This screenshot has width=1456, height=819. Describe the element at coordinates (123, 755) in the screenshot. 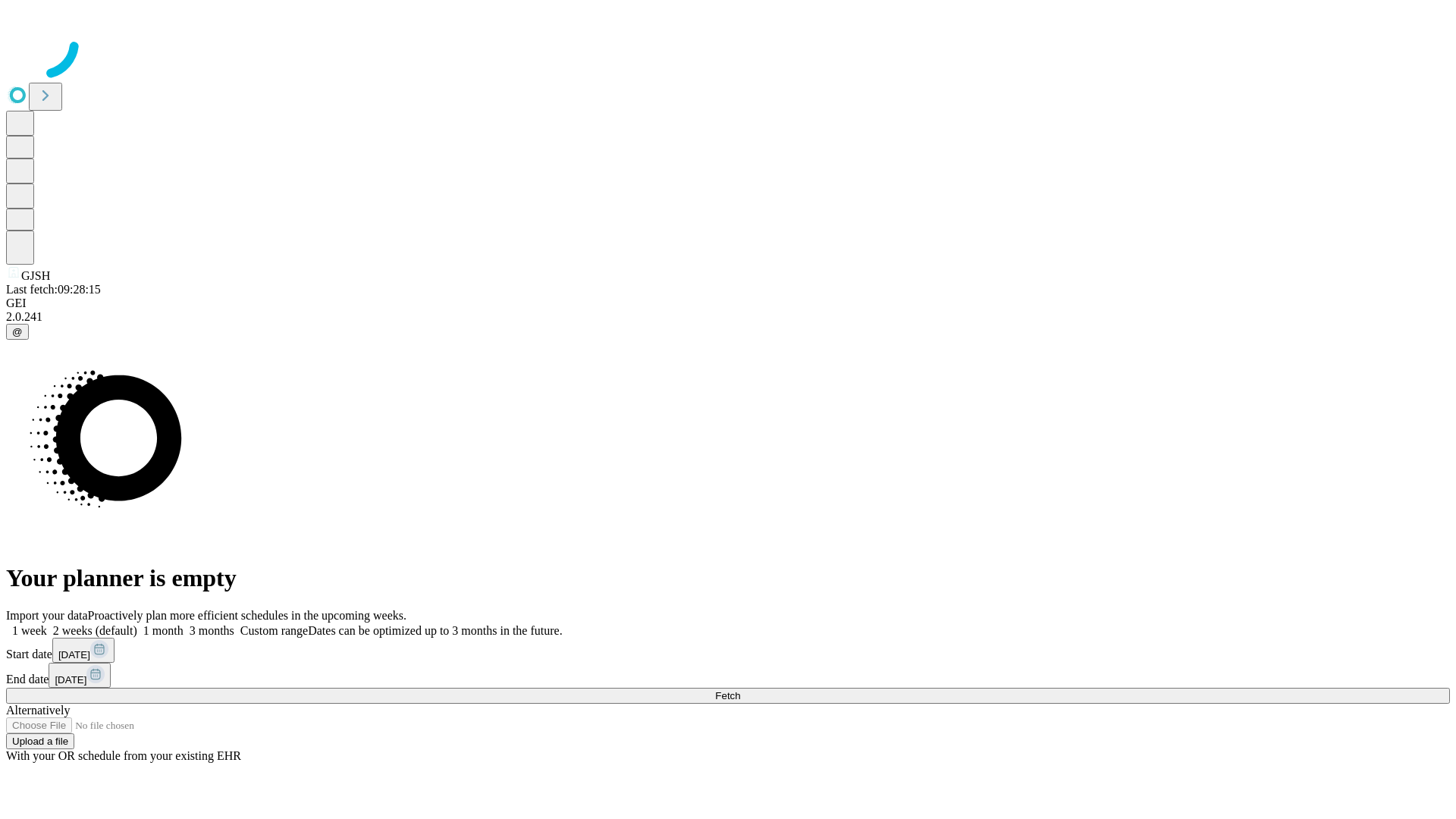

I see `span: With your OR schedule from your existing EHR` at that location.